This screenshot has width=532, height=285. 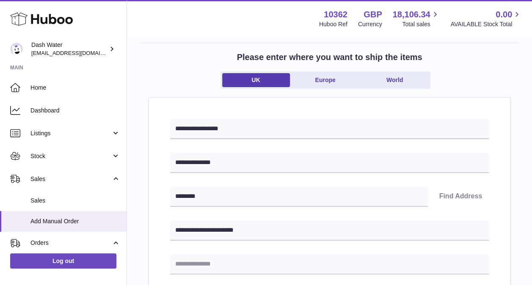 I want to click on span: Home, so click(x=75, y=88).